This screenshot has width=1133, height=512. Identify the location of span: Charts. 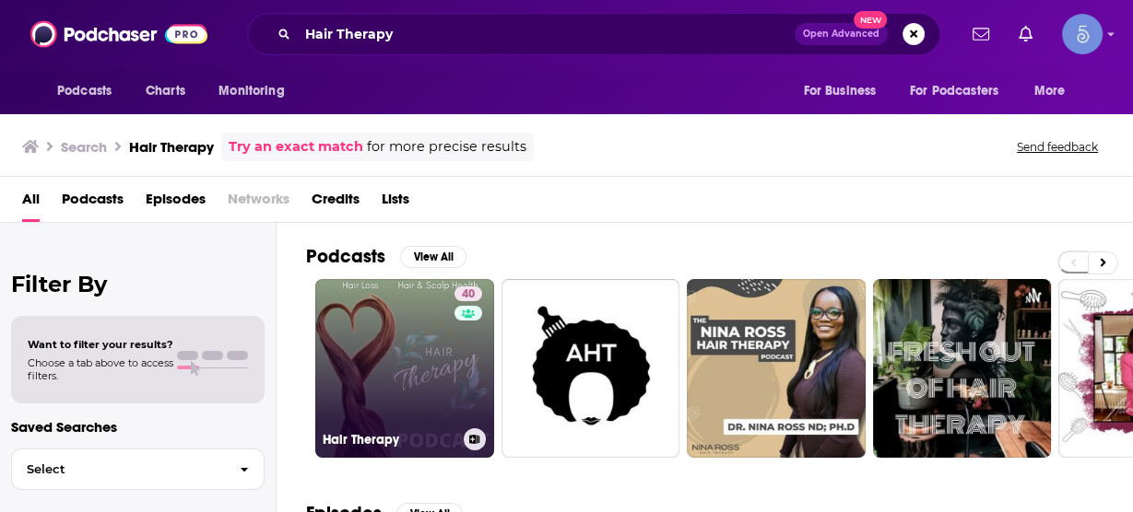
(165, 91).